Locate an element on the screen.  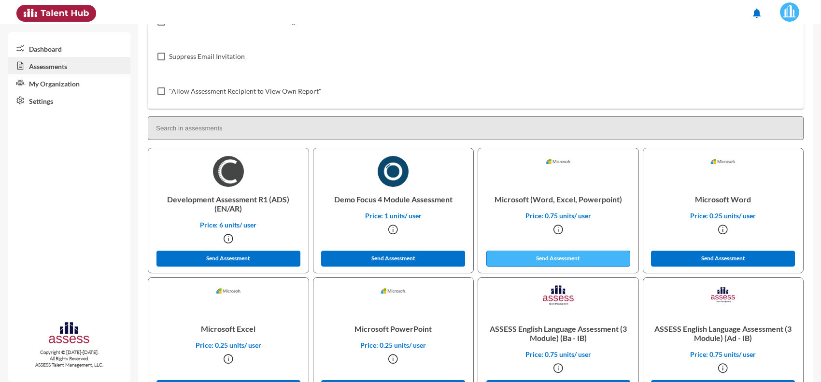
p: Microsoft Excel is located at coordinates (229, 329).